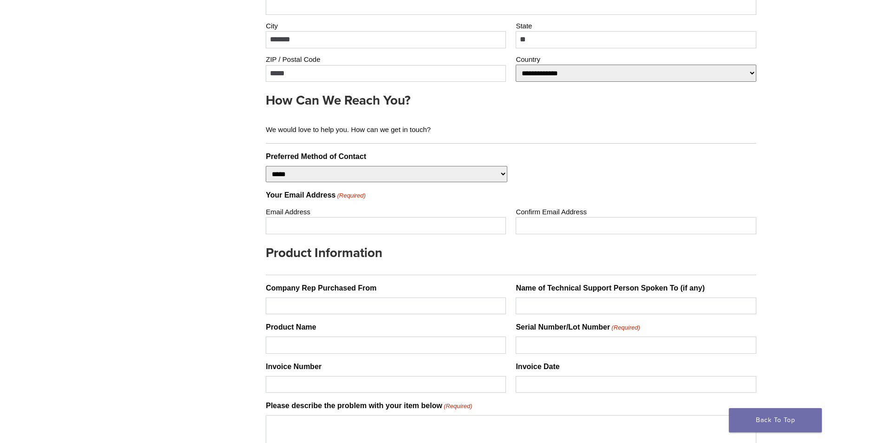 This screenshot has width=885, height=443. What do you see at coordinates (775, 420) in the screenshot?
I see `a: Back To Top` at bounding box center [775, 420].